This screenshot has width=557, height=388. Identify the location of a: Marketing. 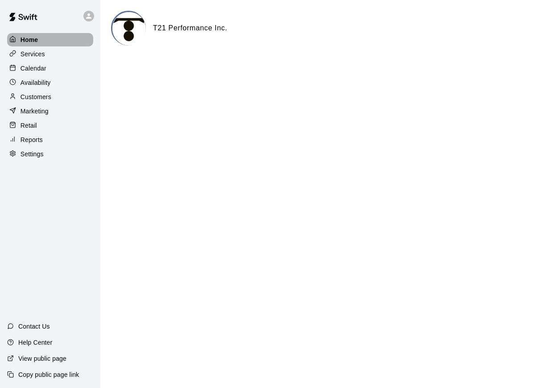
(50, 111).